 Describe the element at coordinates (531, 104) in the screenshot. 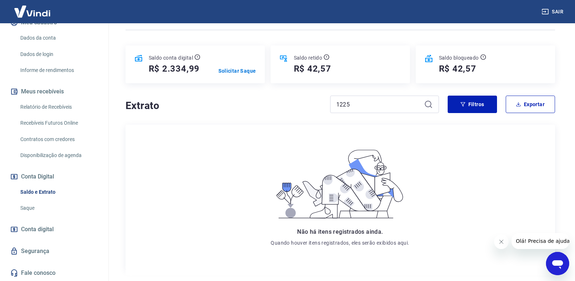

I see `button: Exportar` at that location.